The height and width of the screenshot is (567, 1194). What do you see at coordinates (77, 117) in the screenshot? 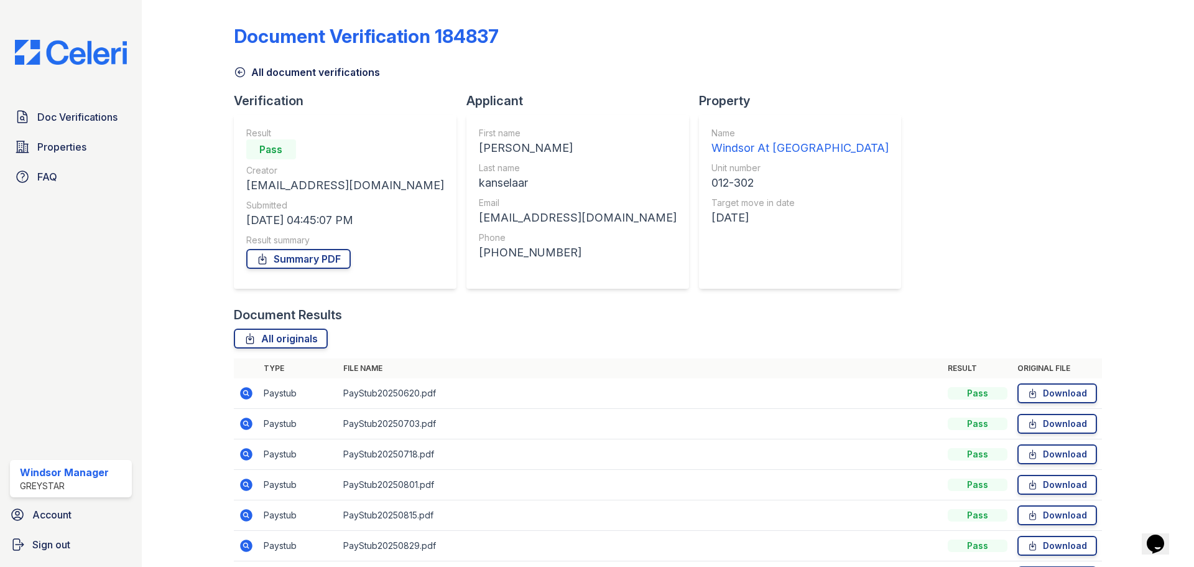
I see `span: Doc Verifications` at bounding box center [77, 117].